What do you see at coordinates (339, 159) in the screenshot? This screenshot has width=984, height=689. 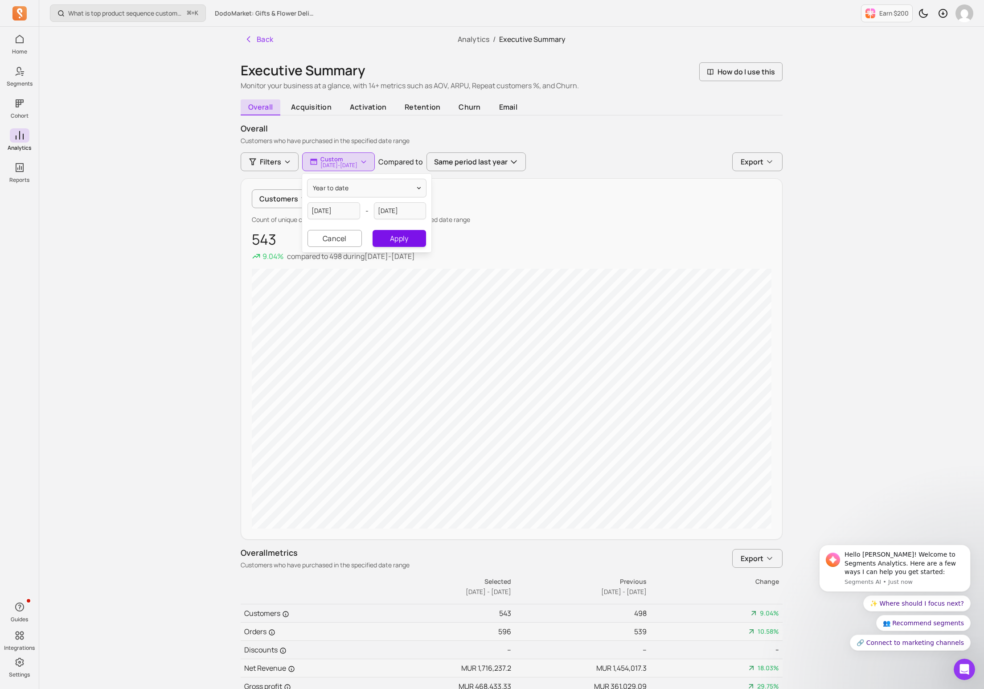 I see `p: Custom` at bounding box center [339, 159].